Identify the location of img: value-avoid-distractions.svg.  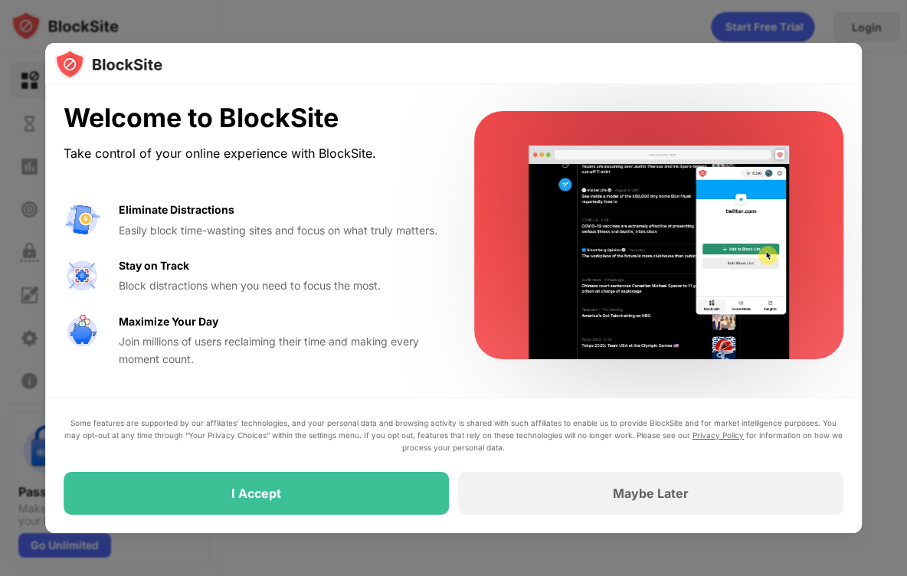
(82, 220).